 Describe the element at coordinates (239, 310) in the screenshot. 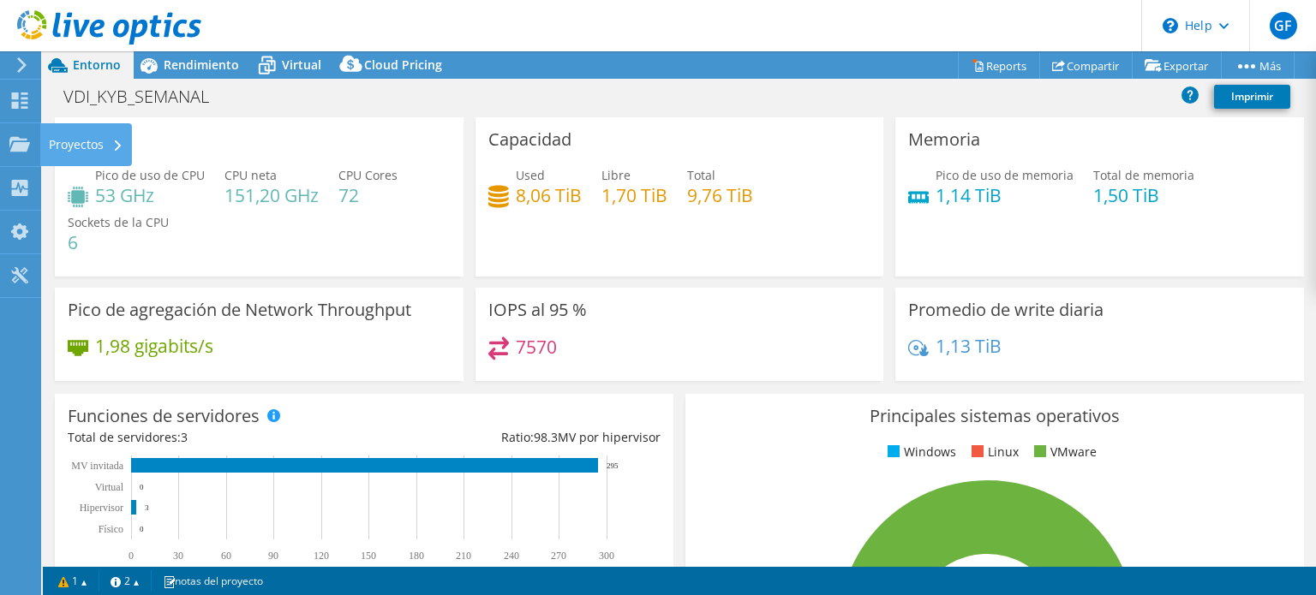

I see `h3: Pico de agregación de Network Throughput` at that location.